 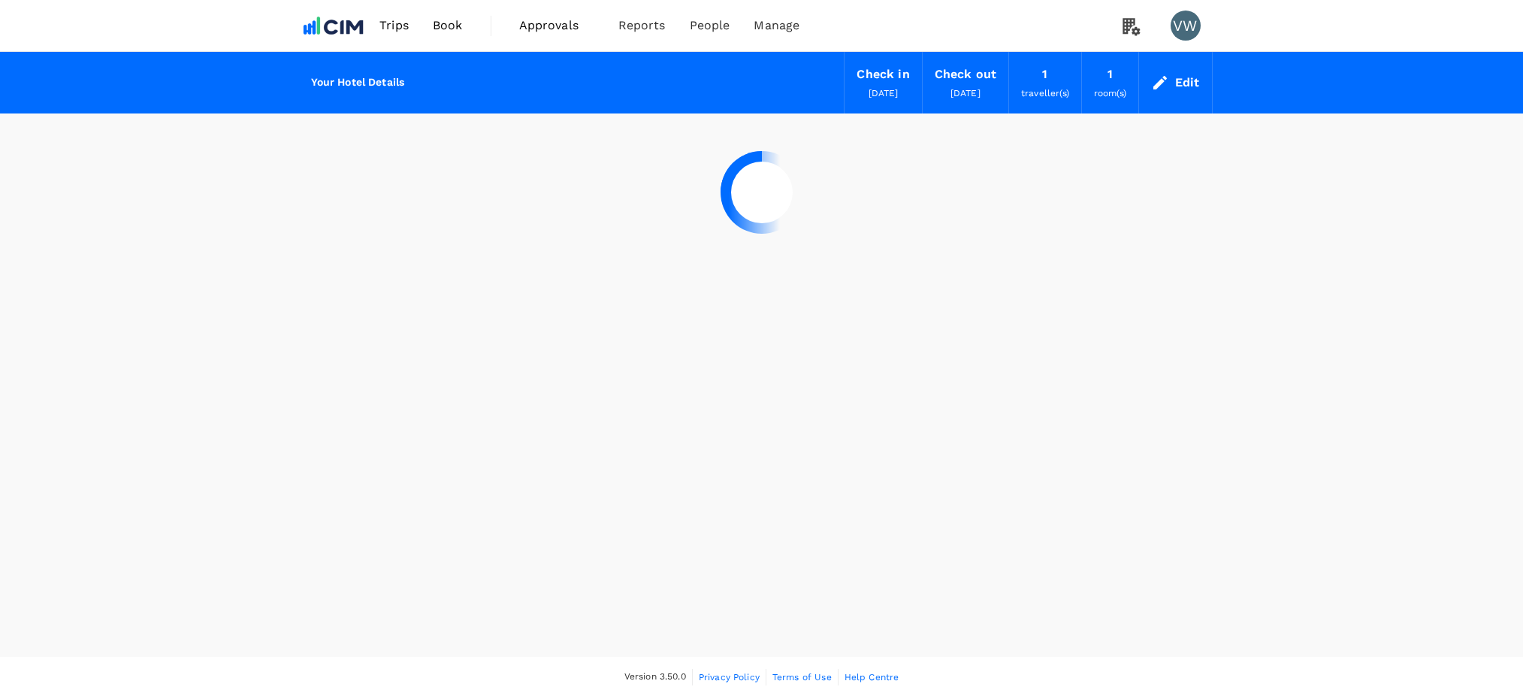 I want to click on div: VW, so click(x=1186, y=26).